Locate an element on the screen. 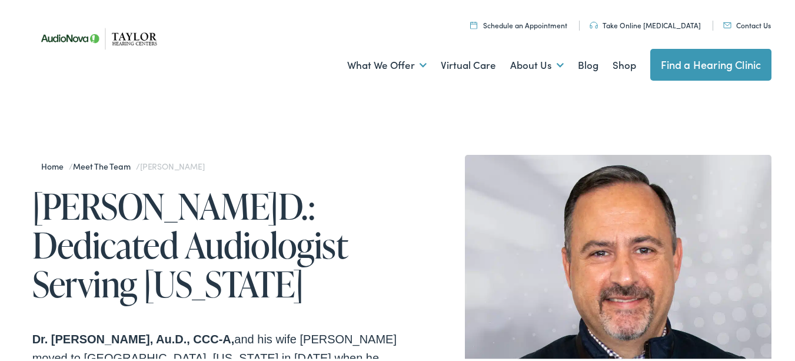  a: Shop is located at coordinates (624, 64).